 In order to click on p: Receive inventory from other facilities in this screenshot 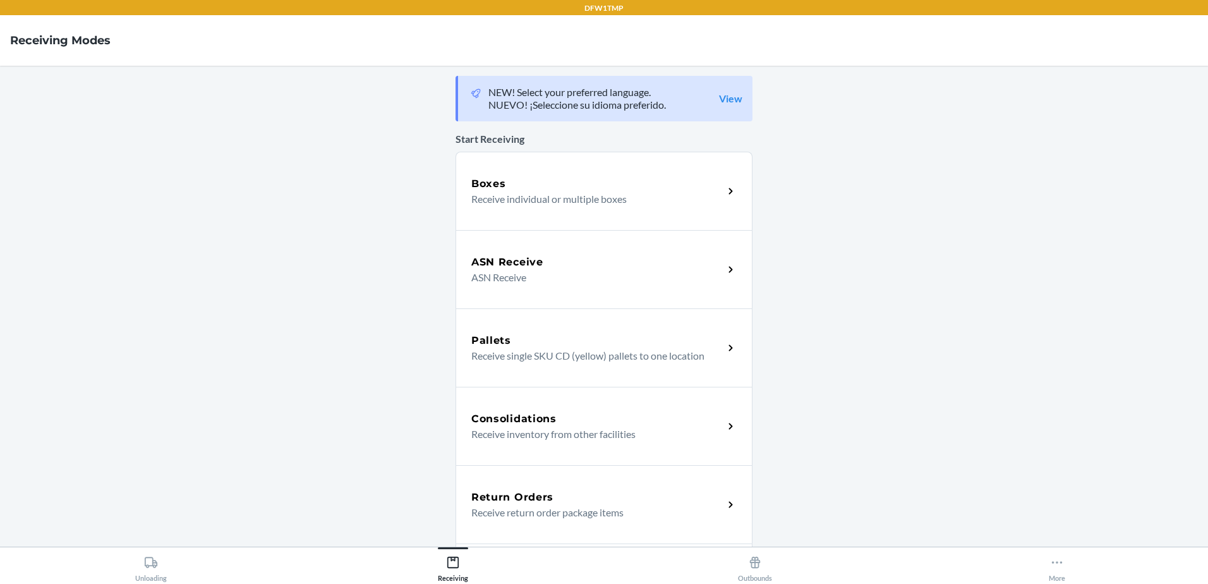, I will do `click(592, 434)`.